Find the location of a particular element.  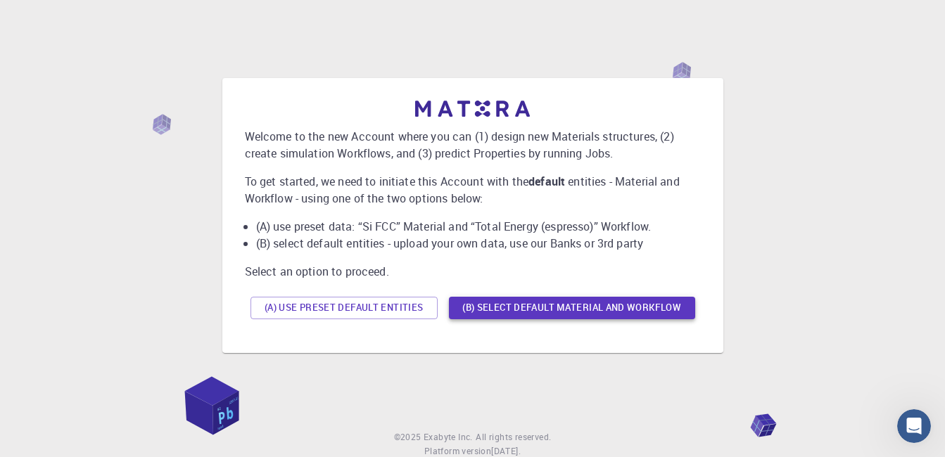

button: (A) Use preset default entities is located at coordinates (344, 308).